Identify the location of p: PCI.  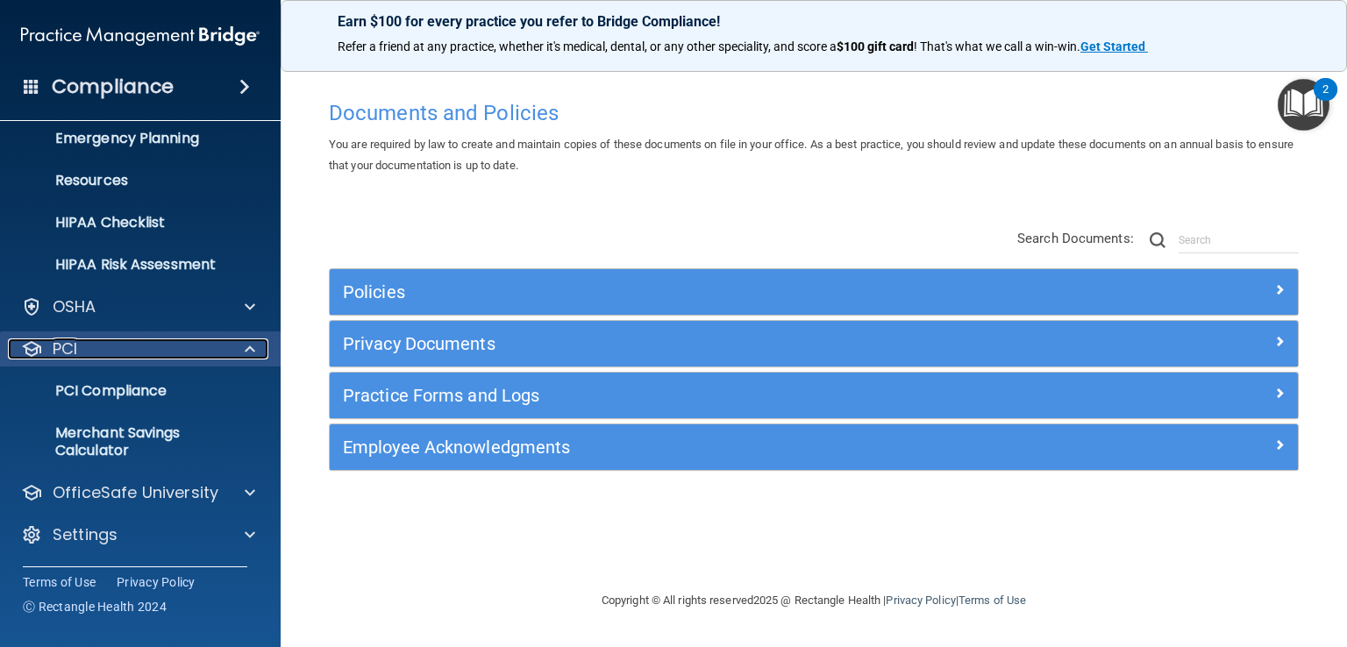
(65, 349).